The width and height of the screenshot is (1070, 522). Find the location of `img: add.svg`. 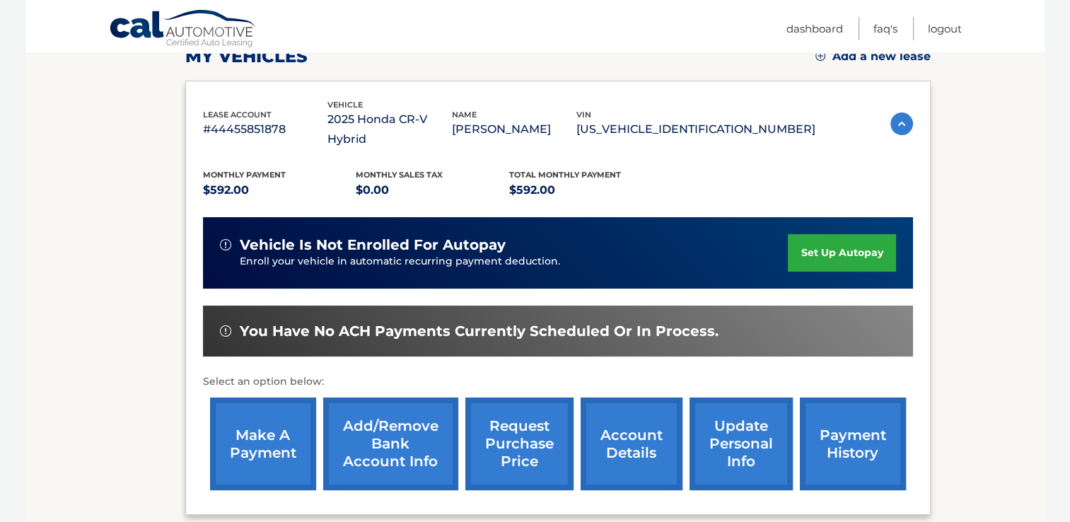

img: add.svg is located at coordinates (820, 56).